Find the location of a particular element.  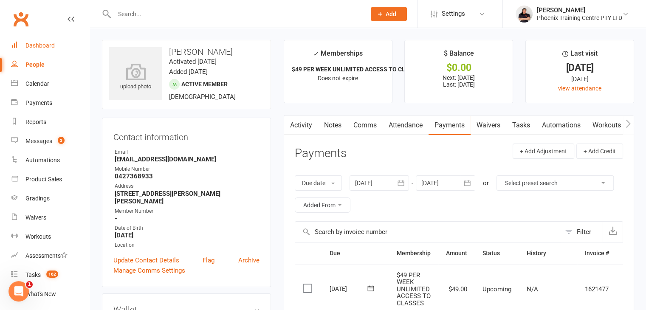

div: Memberships is located at coordinates (338, 56).